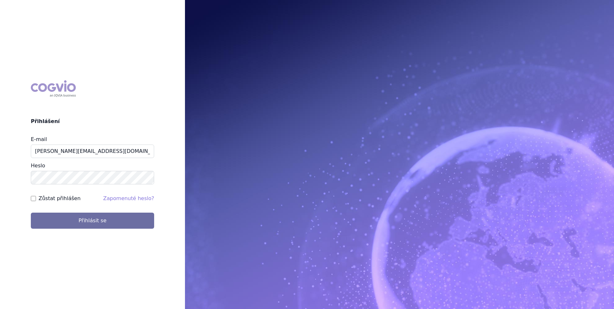 The height and width of the screenshot is (309, 614). What do you see at coordinates (38, 165) in the screenshot?
I see `label: Heslo` at bounding box center [38, 165].